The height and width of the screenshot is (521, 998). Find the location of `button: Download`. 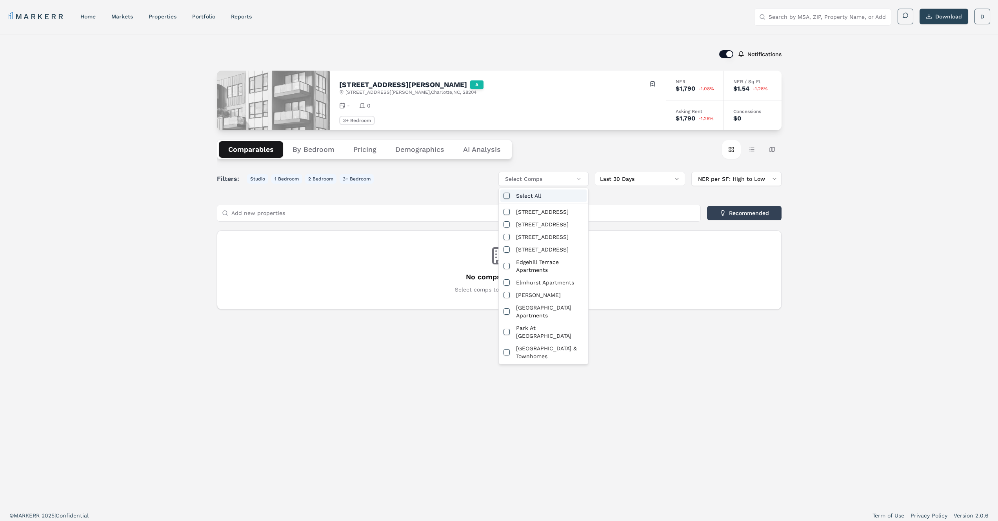

button: Download is located at coordinates (944, 16).